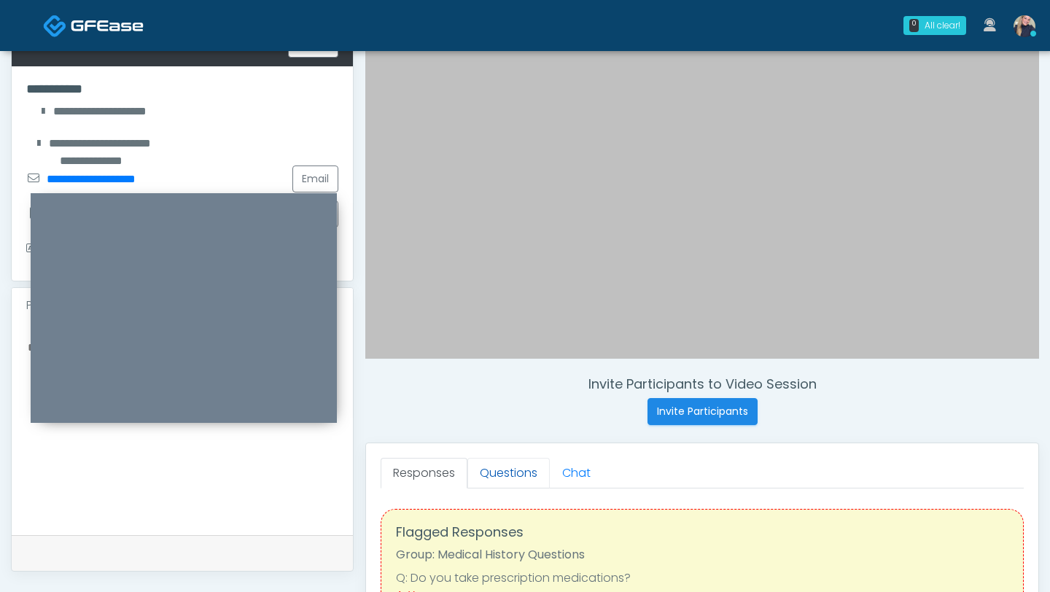 This screenshot has height=592, width=1050. I want to click on div: English, so click(54, 249).